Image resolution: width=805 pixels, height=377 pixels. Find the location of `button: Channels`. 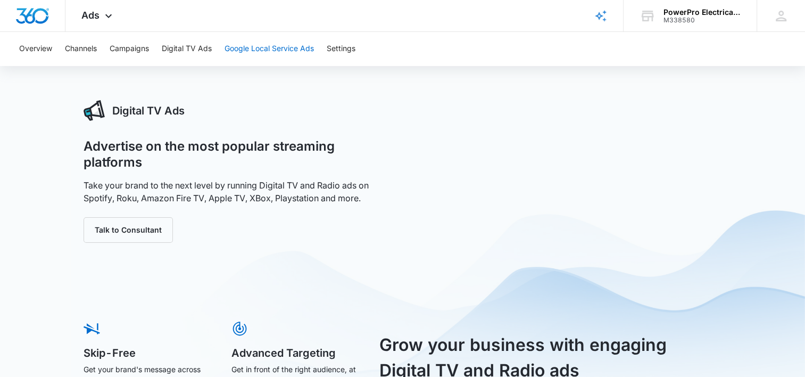

button: Channels is located at coordinates (81, 49).